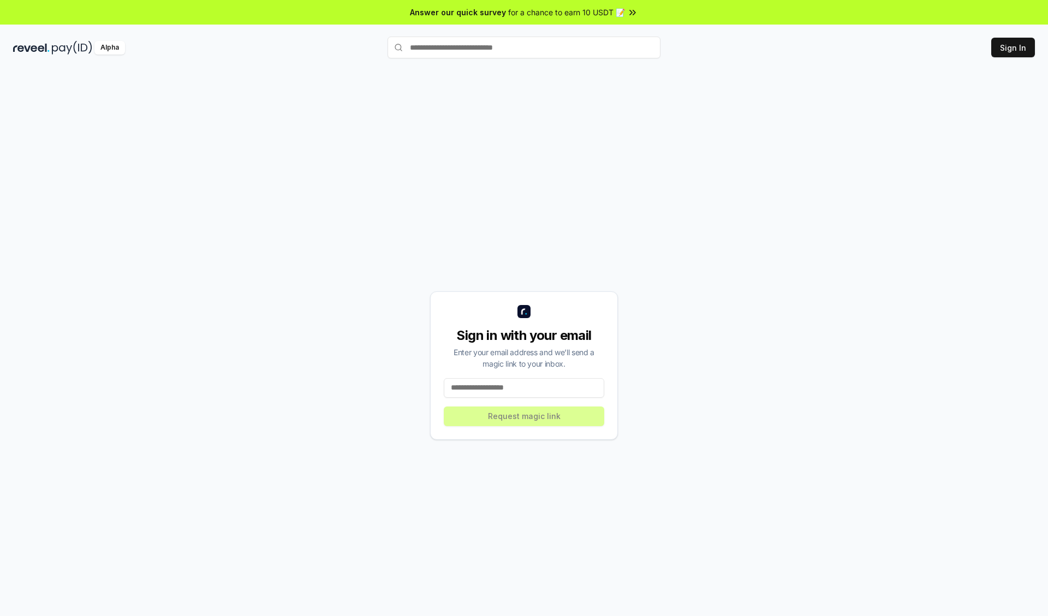 This screenshot has width=1048, height=616. Describe the element at coordinates (524, 336) in the screenshot. I see `div: Sign in with your email` at that location.